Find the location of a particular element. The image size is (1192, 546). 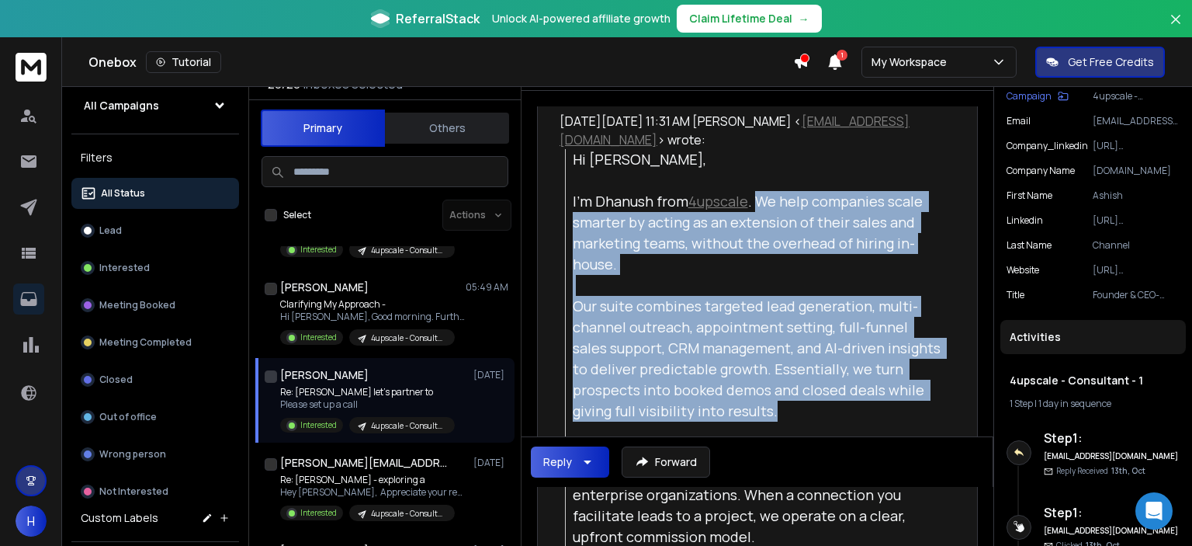

p: Email is located at coordinates (1018, 121).